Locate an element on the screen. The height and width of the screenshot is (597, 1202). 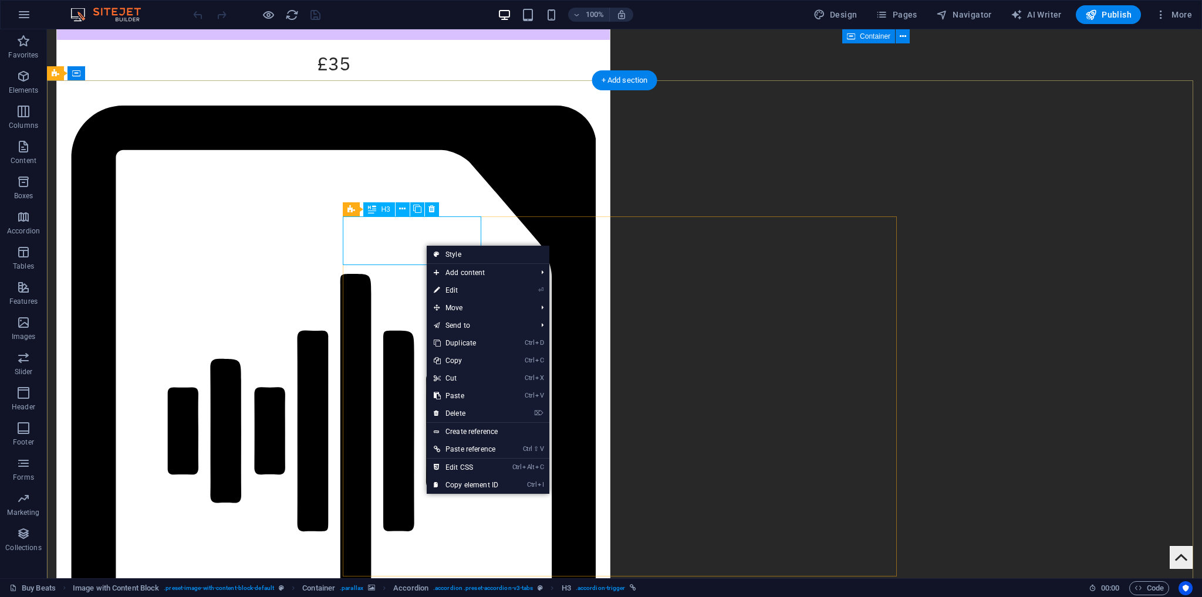
button: Usercentrics is located at coordinates (1185, 589).